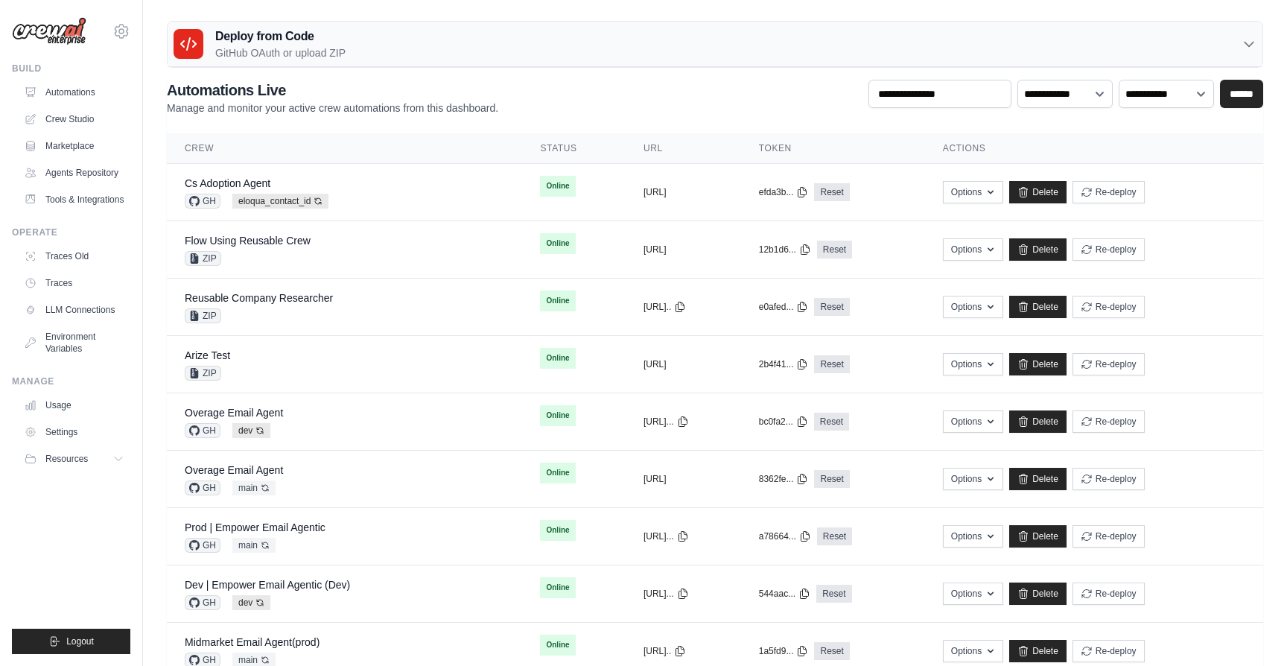 The width and height of the screenshot is (1287, 666). I want to click on button: 2b4f41..., so click(784, 364).